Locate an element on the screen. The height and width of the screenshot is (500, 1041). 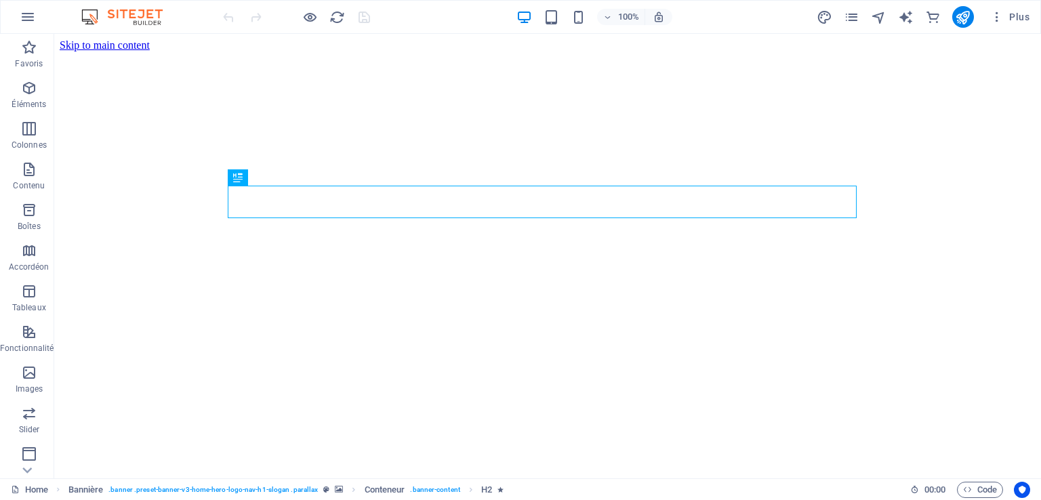
button: Usercentrics is located at coordinates (1022, 490).